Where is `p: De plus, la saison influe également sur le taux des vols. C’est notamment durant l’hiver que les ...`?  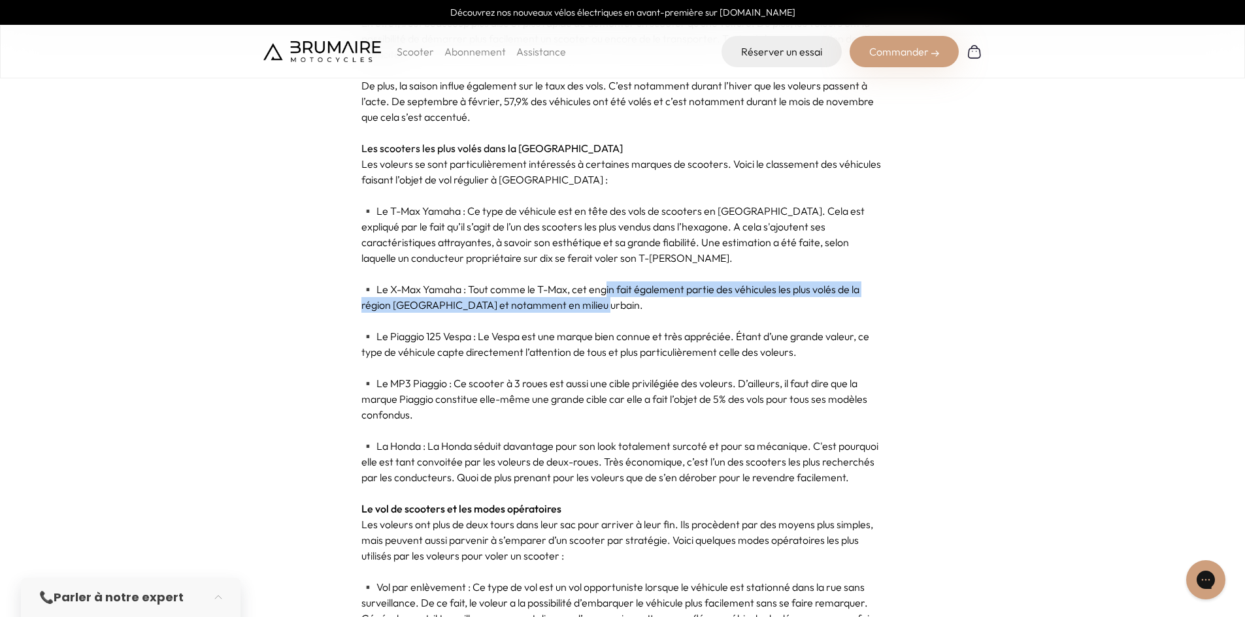
p: De plus, la saison influe également sur le taux des vols. C’est notamment durant l’hiver que les ... is located at coordinates (623, 101).